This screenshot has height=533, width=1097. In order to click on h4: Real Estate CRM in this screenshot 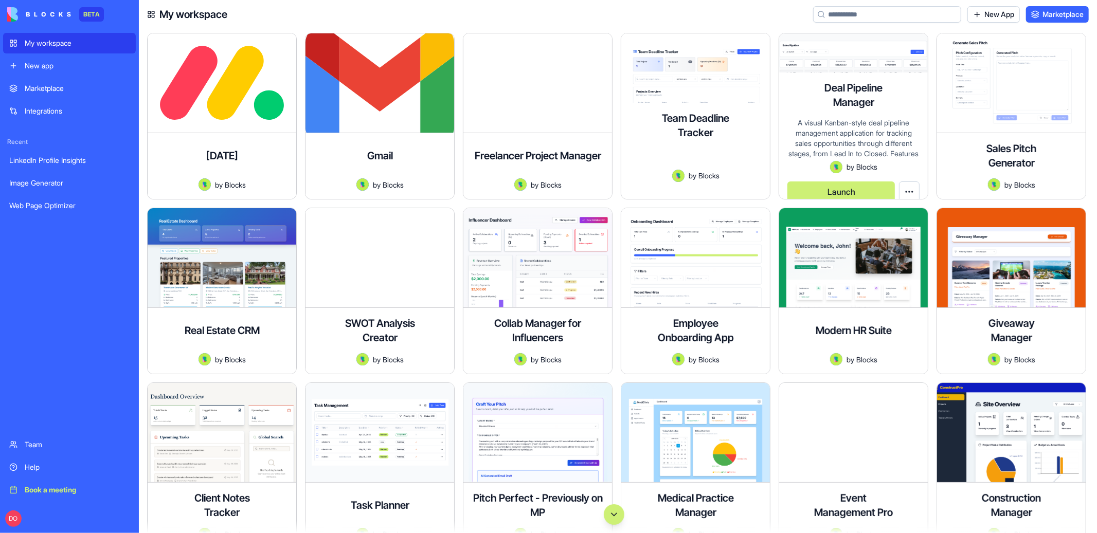, I will do `click(222, 331)`.